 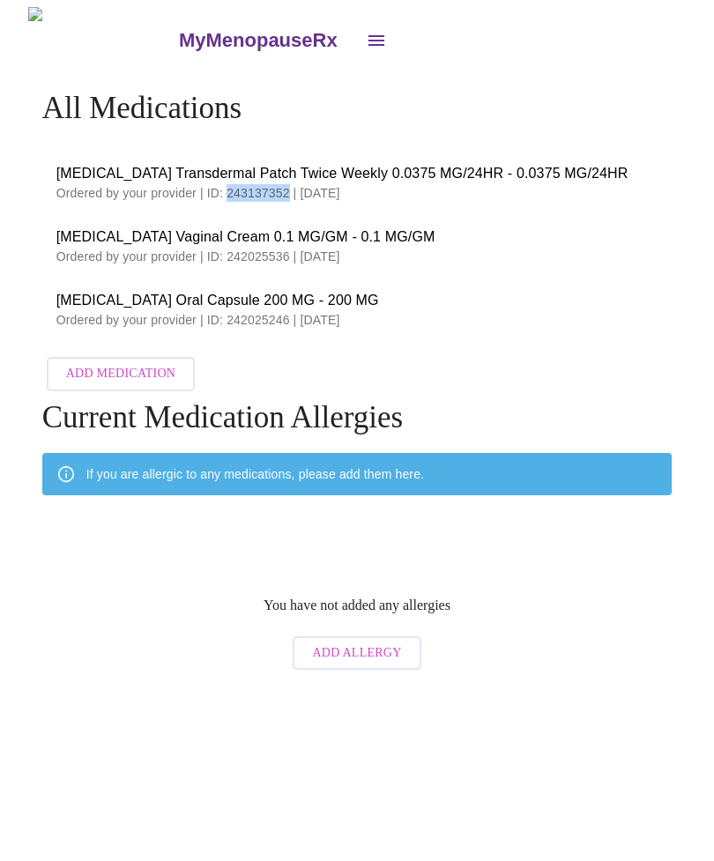 I want to click on h4: Current Medication Allergies, so click(x=357, y=418).